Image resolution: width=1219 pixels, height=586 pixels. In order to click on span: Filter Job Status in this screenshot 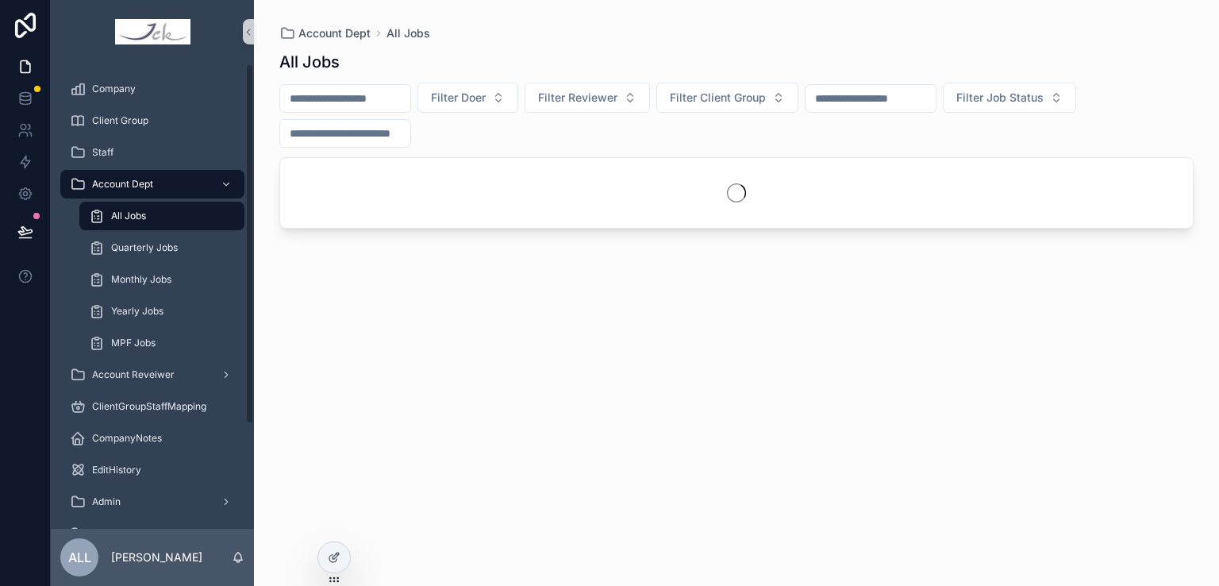, I will do `click(1000, 98)`.